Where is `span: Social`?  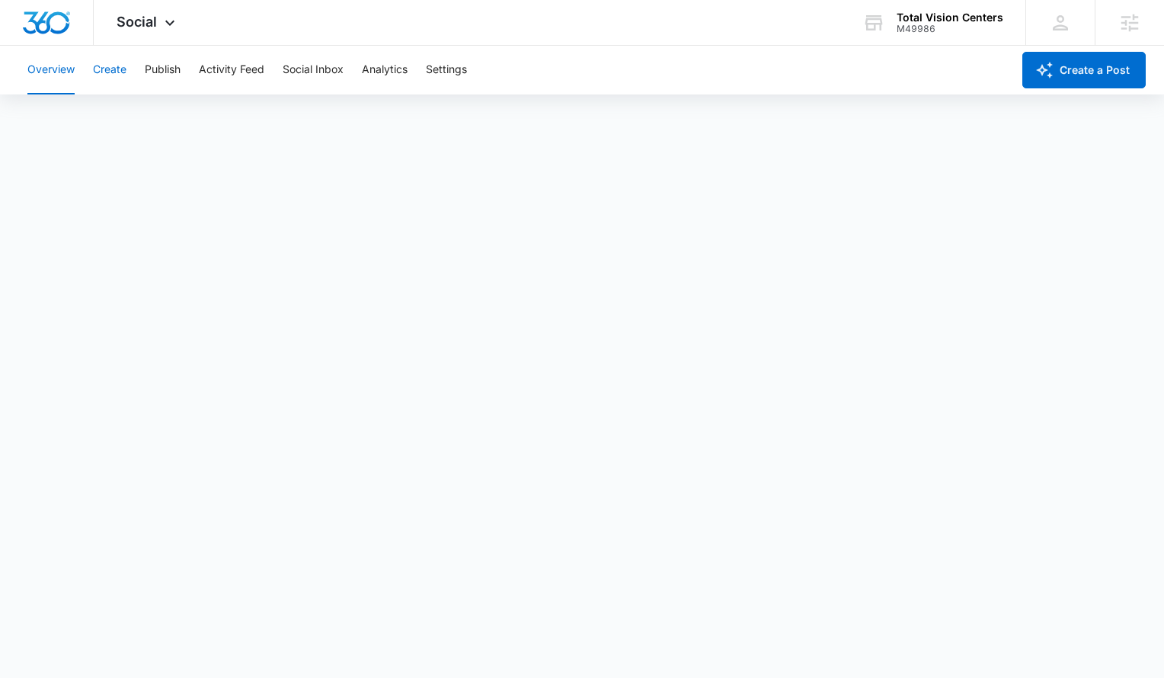 span: Social is located at coordinates (136, 21).